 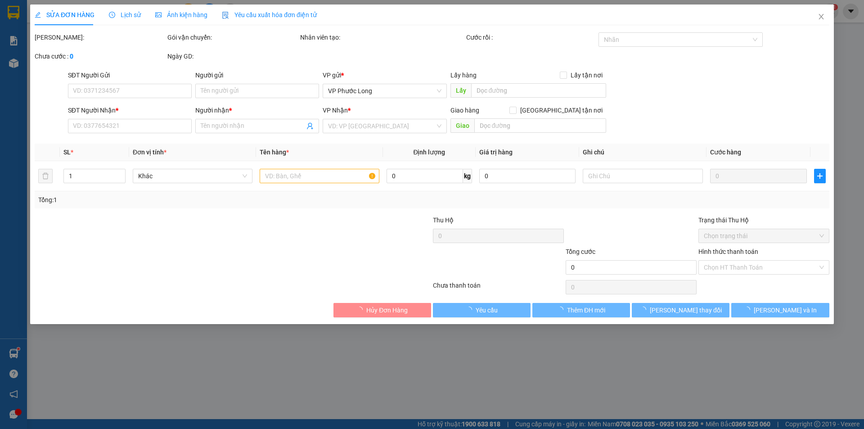 I want to click on span: Lấy hàng, so click(x=464, y=75).